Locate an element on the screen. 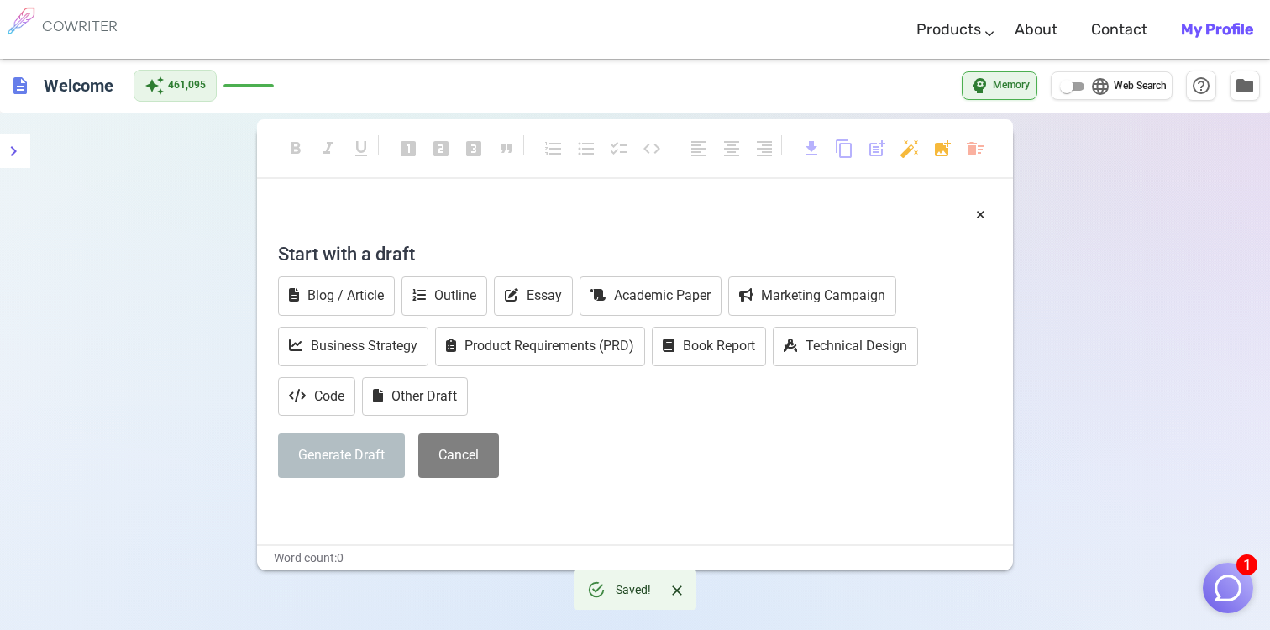 The width and height of the screenshot is (1270, 630). button: Academic Paper is located at coordinates (650, 296).